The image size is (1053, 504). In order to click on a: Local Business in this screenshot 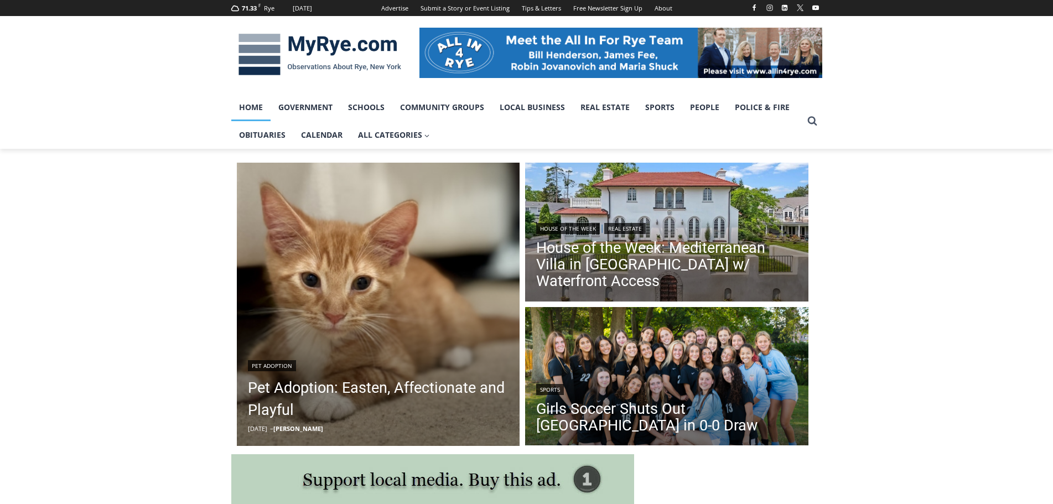, I will do `click(532, 107)`.